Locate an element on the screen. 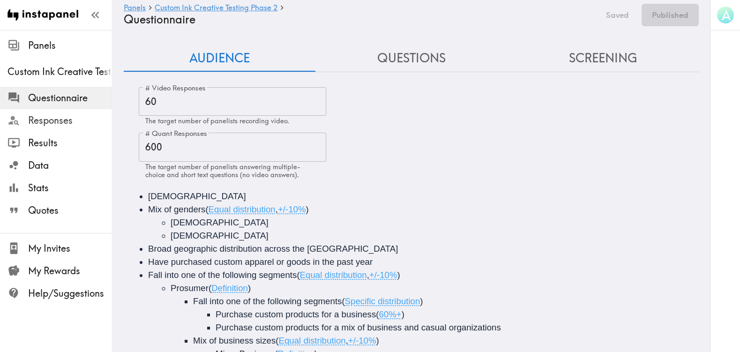  span: Custom Ink Creative Testing Phase 2 is located at coordinates (59, 72).